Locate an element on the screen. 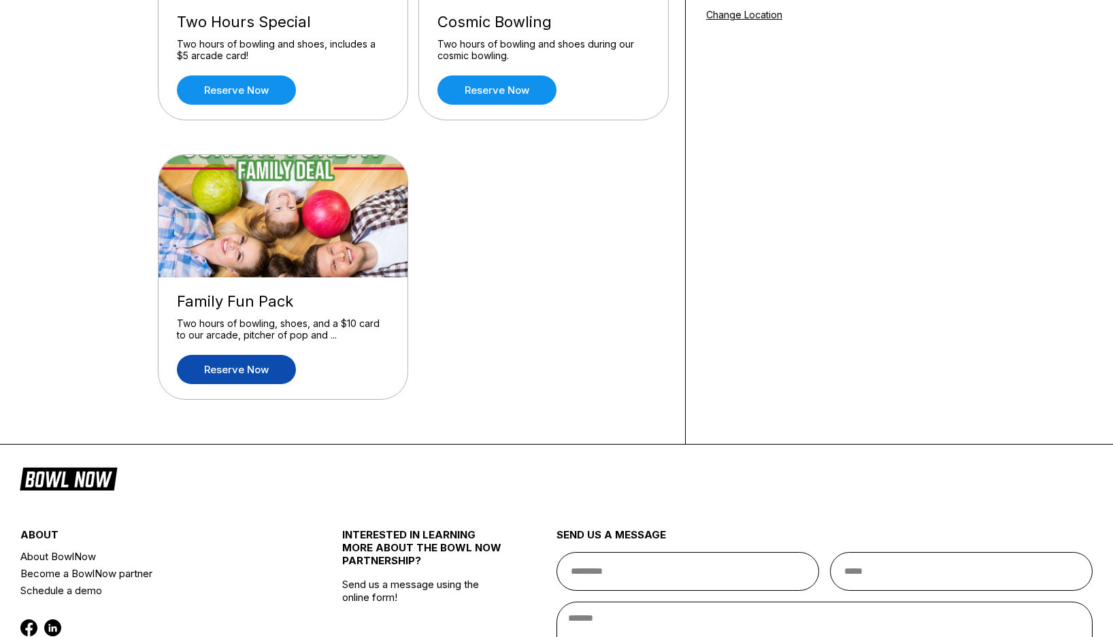 The height and width of the screenshot is (637, 1113). div: Family Fun Pack is located at coordinates (283, 301).